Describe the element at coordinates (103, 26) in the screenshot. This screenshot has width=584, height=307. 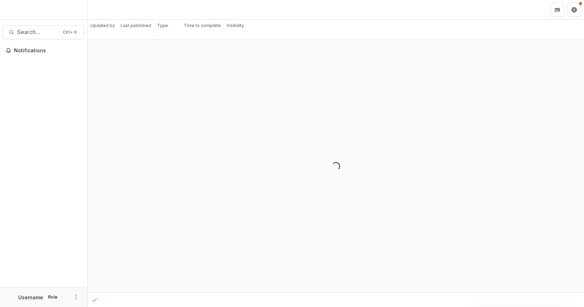
I see `p: Updated by` at that location.